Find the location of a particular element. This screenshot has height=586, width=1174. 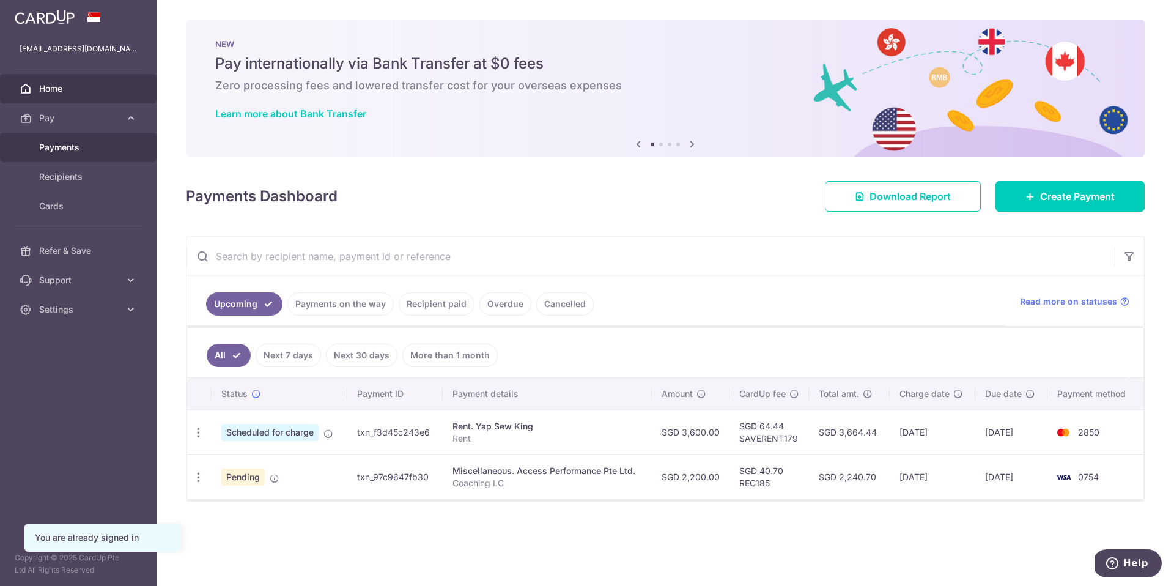

span: Pending is located at coordinates (243, 477).